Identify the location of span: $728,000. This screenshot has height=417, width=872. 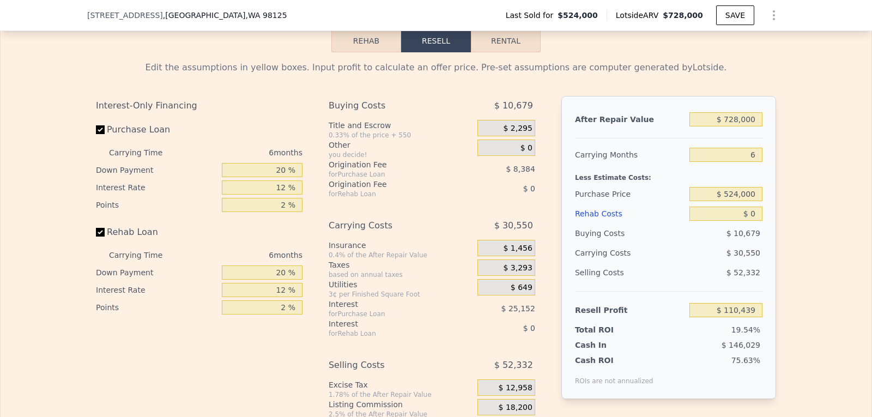
(683, 15).